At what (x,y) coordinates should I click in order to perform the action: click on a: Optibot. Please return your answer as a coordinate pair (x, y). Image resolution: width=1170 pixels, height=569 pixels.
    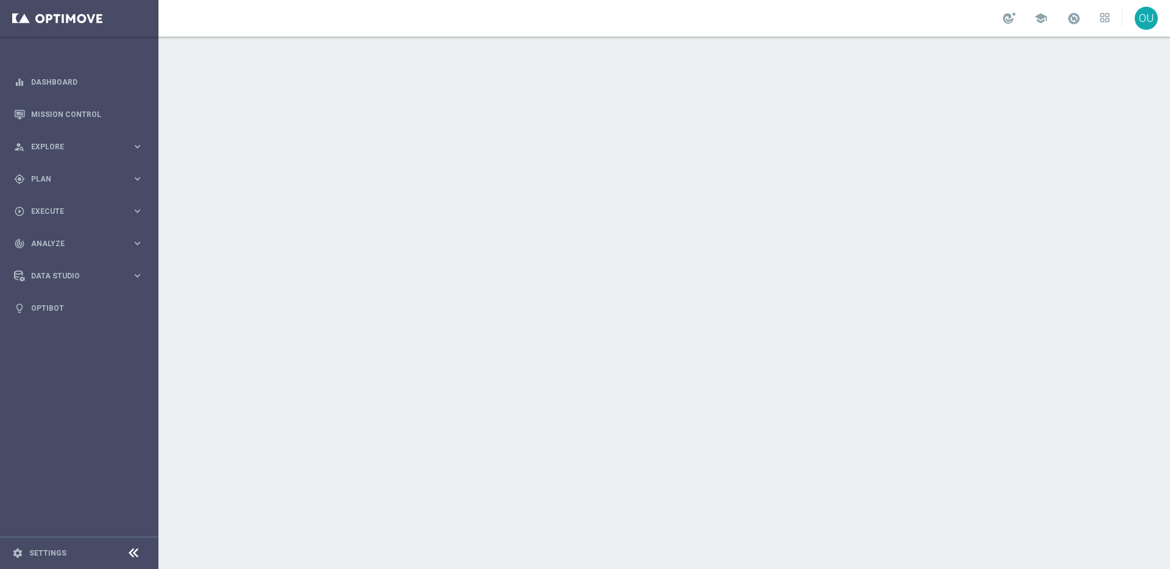
    Looking at the image, I should click on (87, 308).